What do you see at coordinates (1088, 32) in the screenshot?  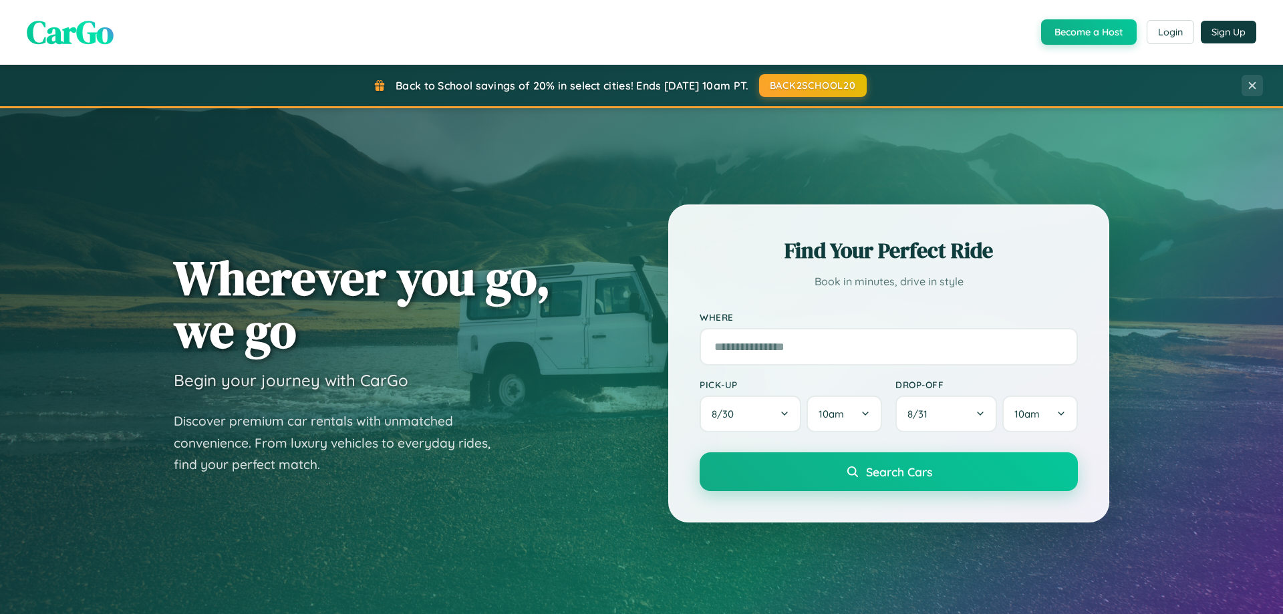 I see `button: Become a Host` at bounding box center [1088, 32].